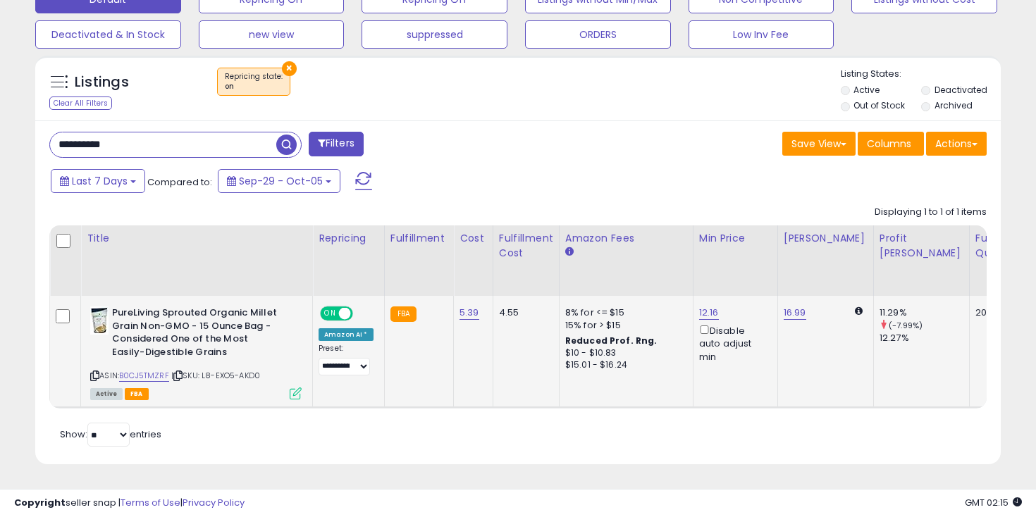 Image resolution: width=1036 pixels, height=517 pixels. I want to click on div: Disable auto adjust min, so click(733, 343).